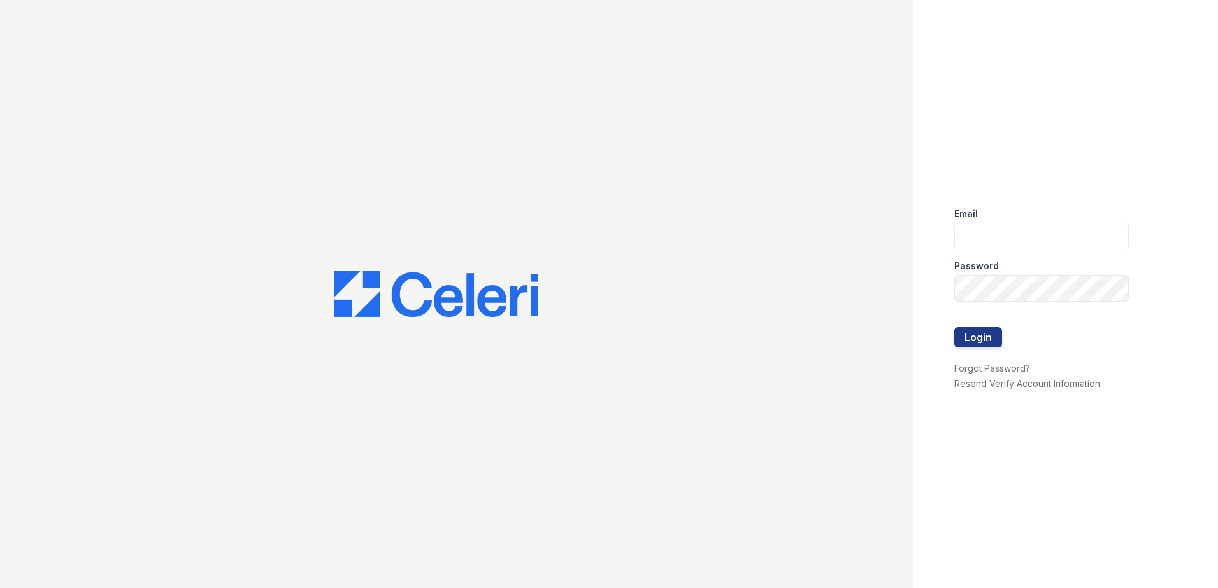 The height and width of the screenshot is (588, 1218). I want to click on img: CE_Logo_Blue-a8612792a0a2168367f1c8372b55b34899dd931a85d93a1a3d3e32e68fde9ad4.png, so click(436, 294).